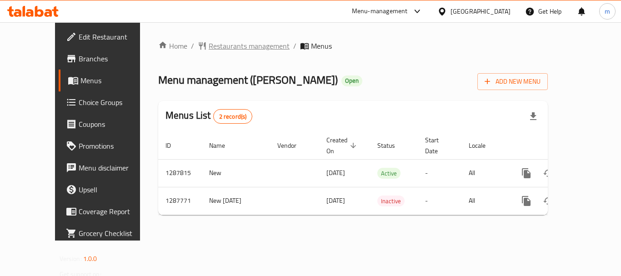  Describe the element at coordinates (115, 189) in the screenshot. I see `span: Upsell` at that location.